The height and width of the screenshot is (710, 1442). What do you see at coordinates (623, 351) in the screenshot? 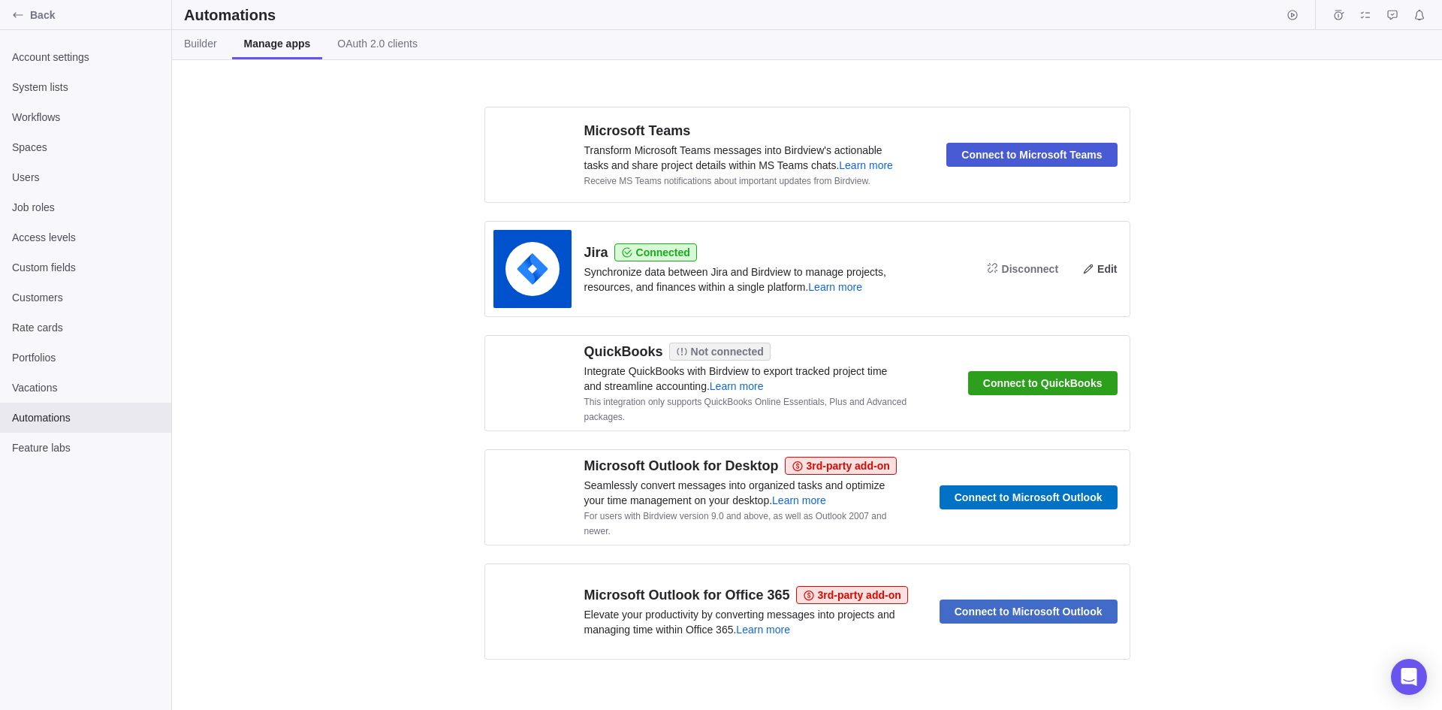
I see `h3: QuickBooks` at bounding box center [623, 351].